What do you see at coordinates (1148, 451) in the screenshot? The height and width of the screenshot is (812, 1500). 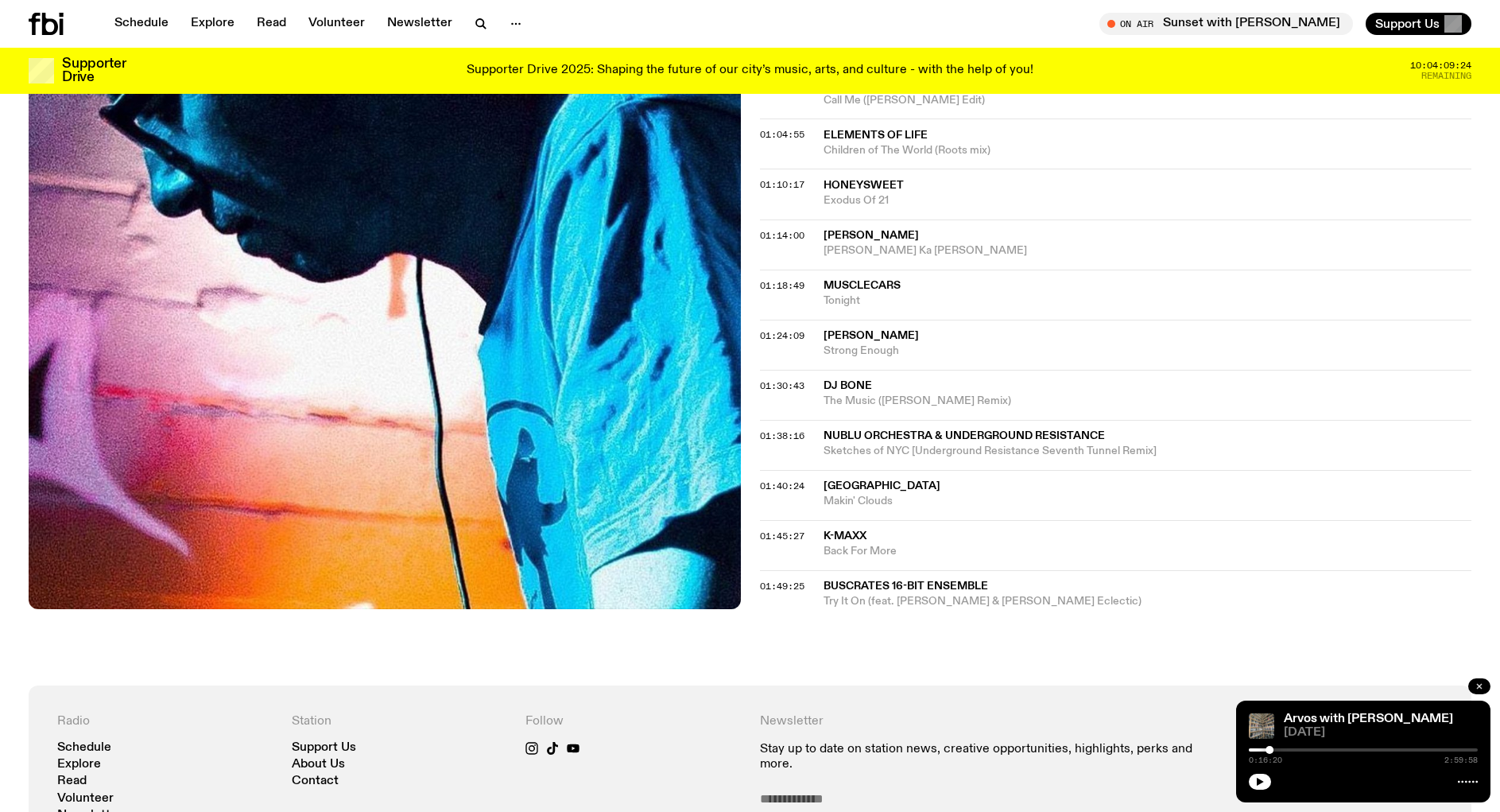 I see `span: Sketches of NYC [Underground Resistance Seventh Tunnel Remix]` at bounding box center [1148, 451].